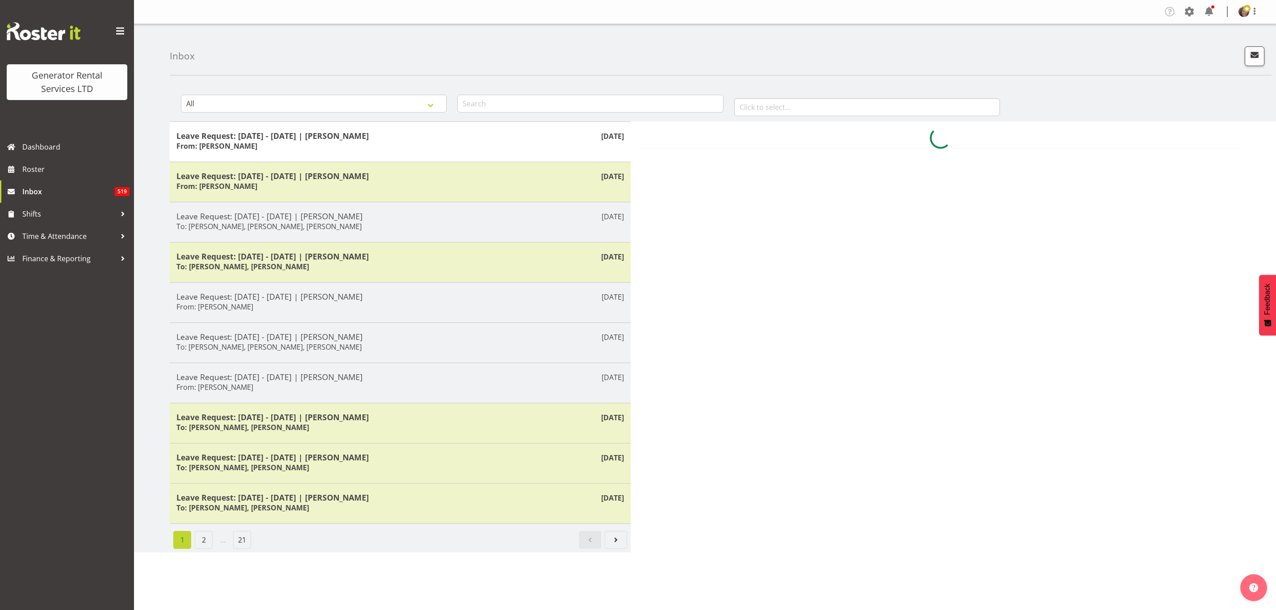 The width and height of the screenshot is (1276, 610). Describe the element at coordinates (616, 540) in the screenshot. I see `a: Next page` at that location.